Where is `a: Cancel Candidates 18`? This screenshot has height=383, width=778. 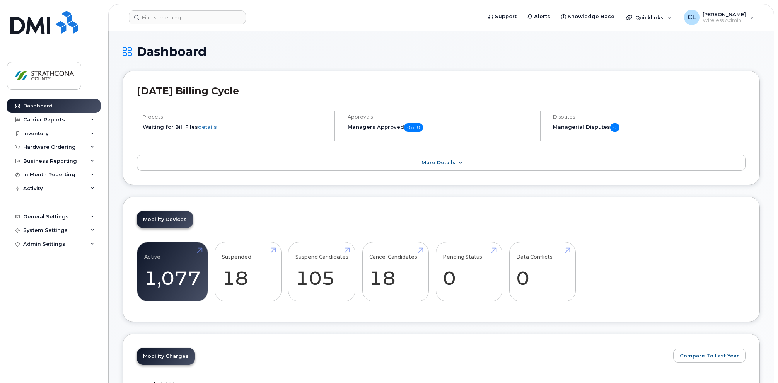
a: Cancel Candidates 18 is located at coordinates (395, 272).